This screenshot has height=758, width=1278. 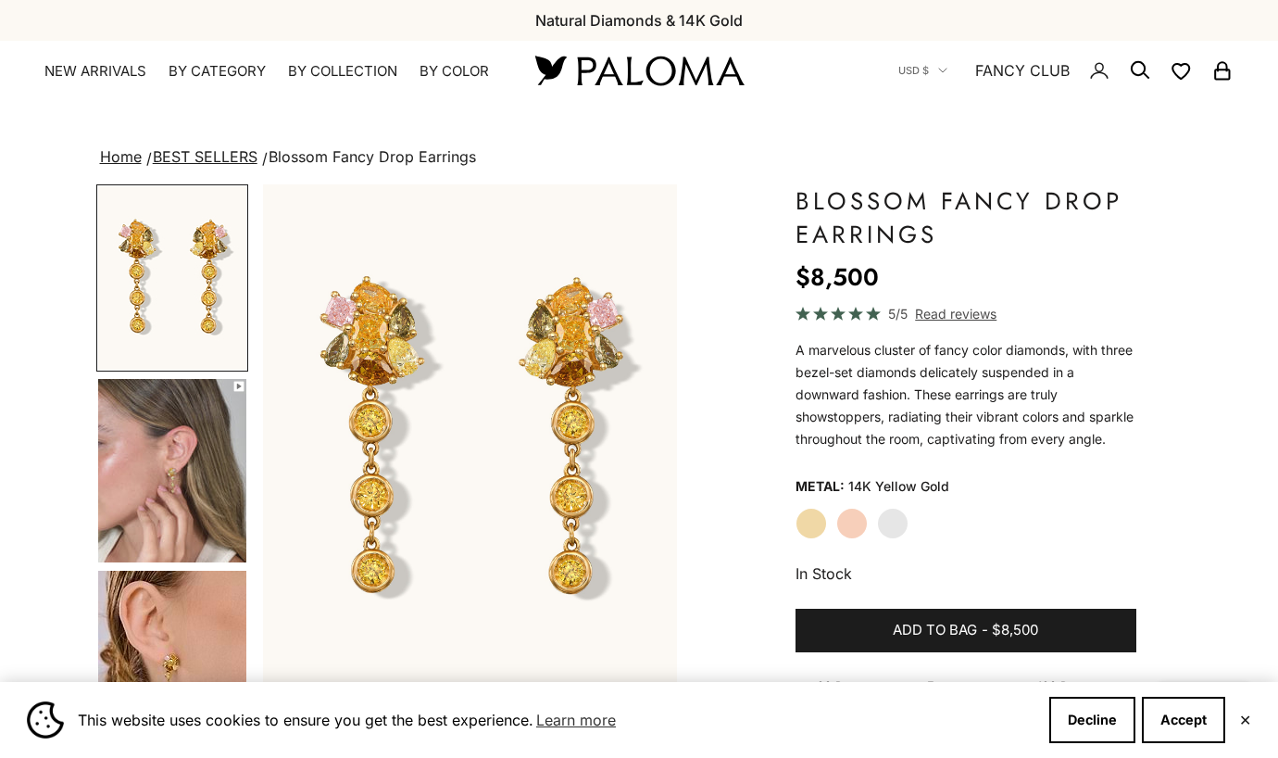 What do you see at coordinates (963, 696) in the screenshot?
I see `p: Free Shipping` at bounding box center [963, 696].